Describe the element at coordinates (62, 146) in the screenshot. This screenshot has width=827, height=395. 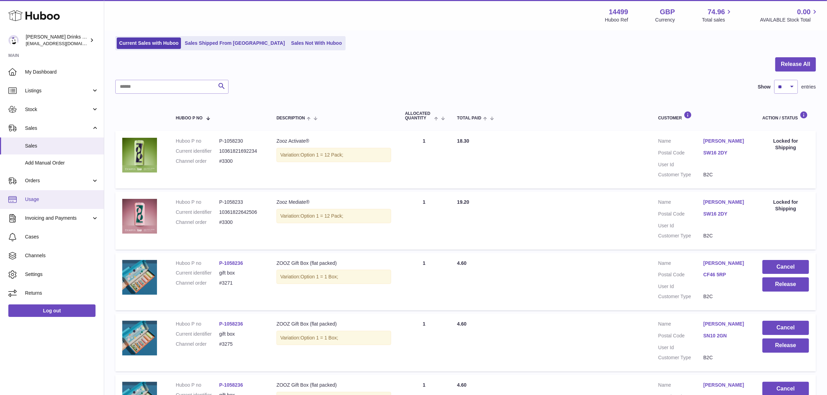
I see `span: Sales` at that location.